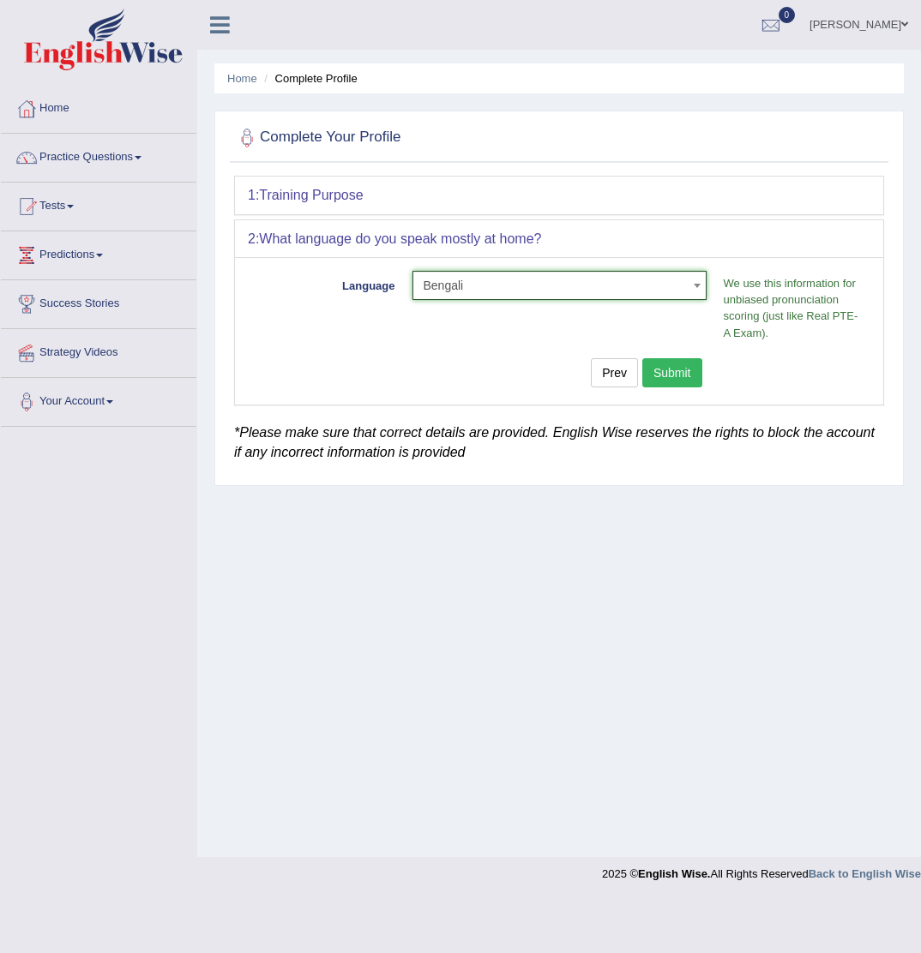  What do you see at coordinates (399, 238) in the screenshot?
I see `b: What language do you speak mostly at home?` at bounding box center [399, 238].